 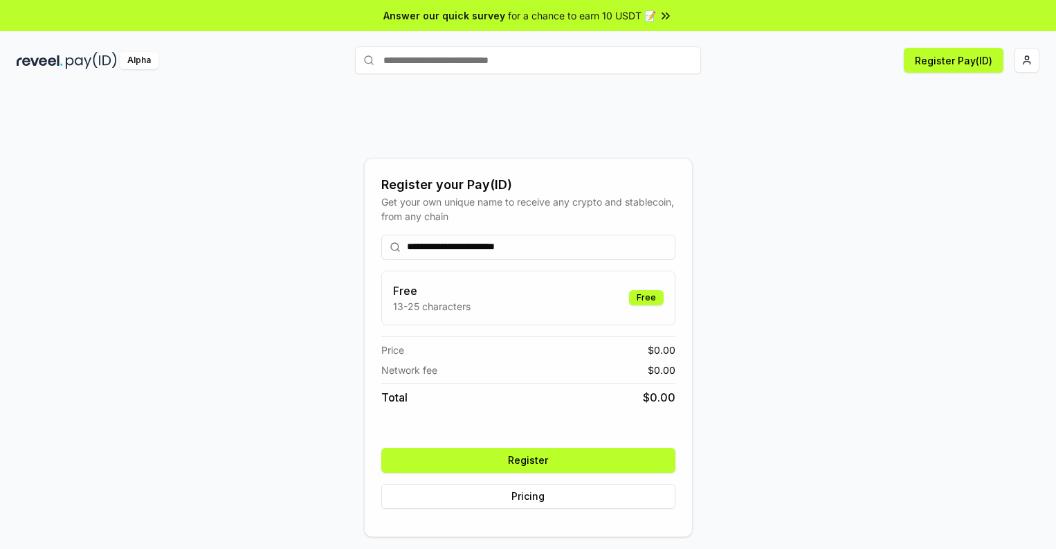 What do you see at coordinates (582, 15) in the screenshot?
I see `span: for a chance to earn 10 USDT 📝` at bounding box center [582, 15].